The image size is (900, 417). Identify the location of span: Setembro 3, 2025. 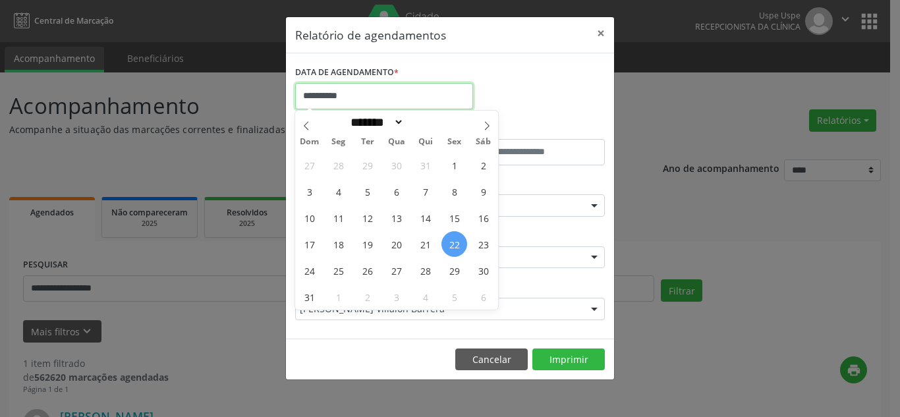
(396, 296).